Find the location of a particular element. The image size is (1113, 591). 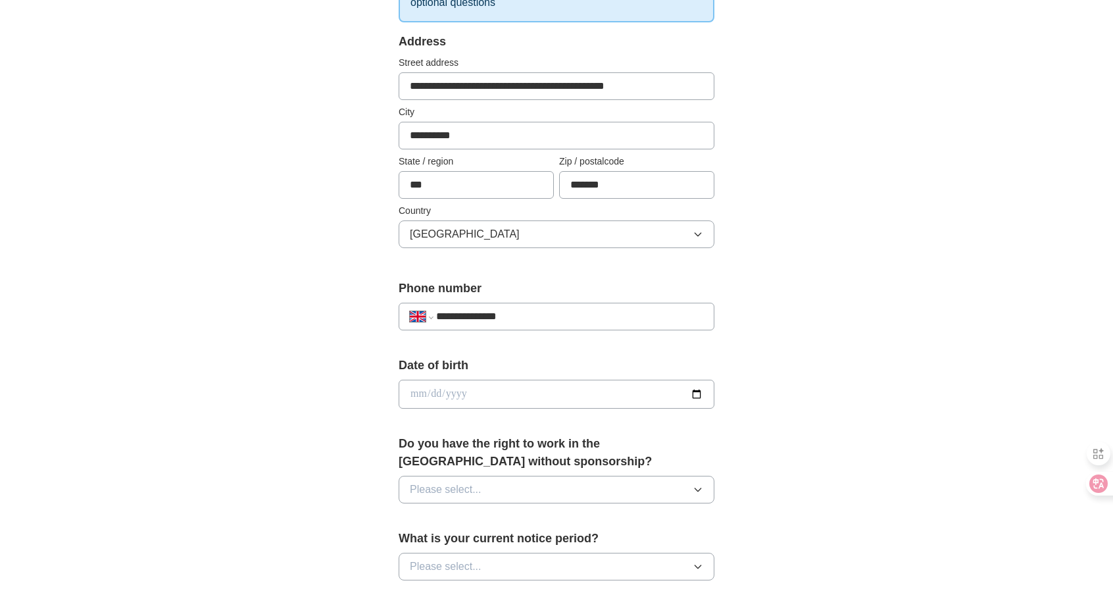

label: Date of birth is located at coordinates (556, 365).